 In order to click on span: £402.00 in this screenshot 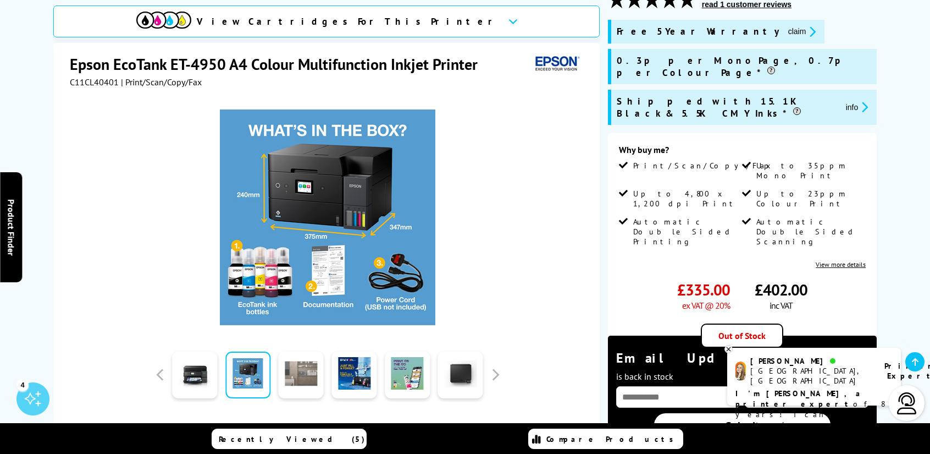, I will do `click(781, 289)`.